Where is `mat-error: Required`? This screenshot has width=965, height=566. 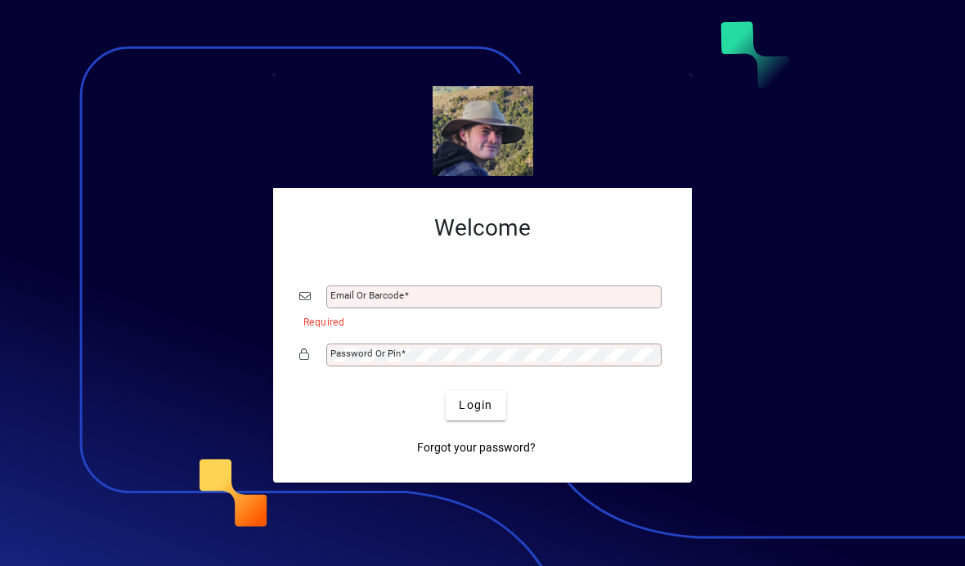
mat-error: Required is located at coordinates (478, 321).